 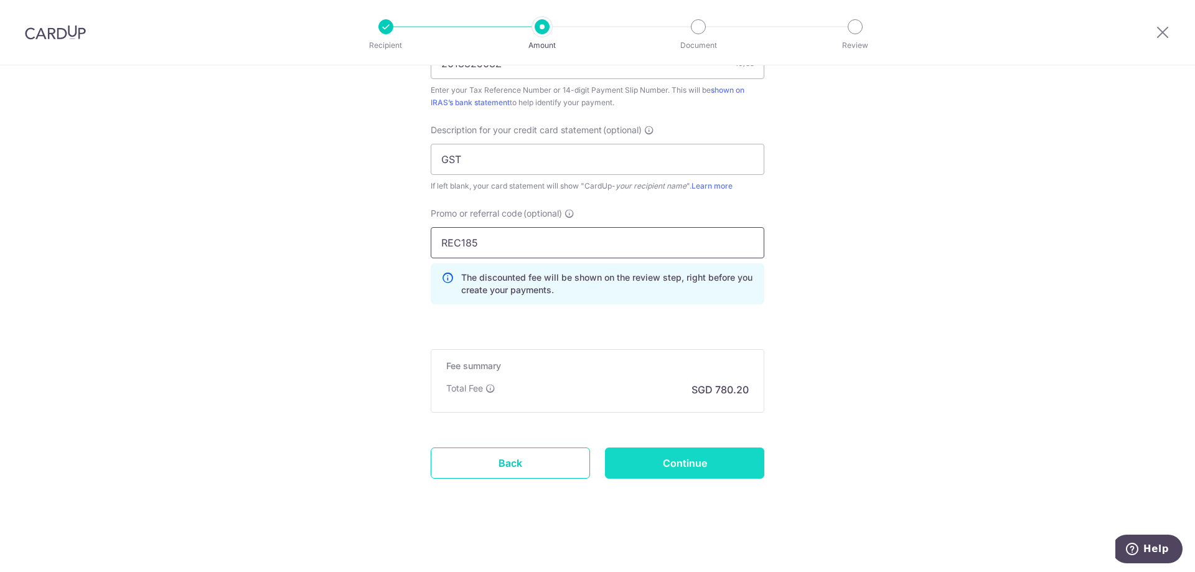 What do you see at coordinates (542, 45) in the screenshot?
I see `p: Amount` at bounding box center [542, 45].